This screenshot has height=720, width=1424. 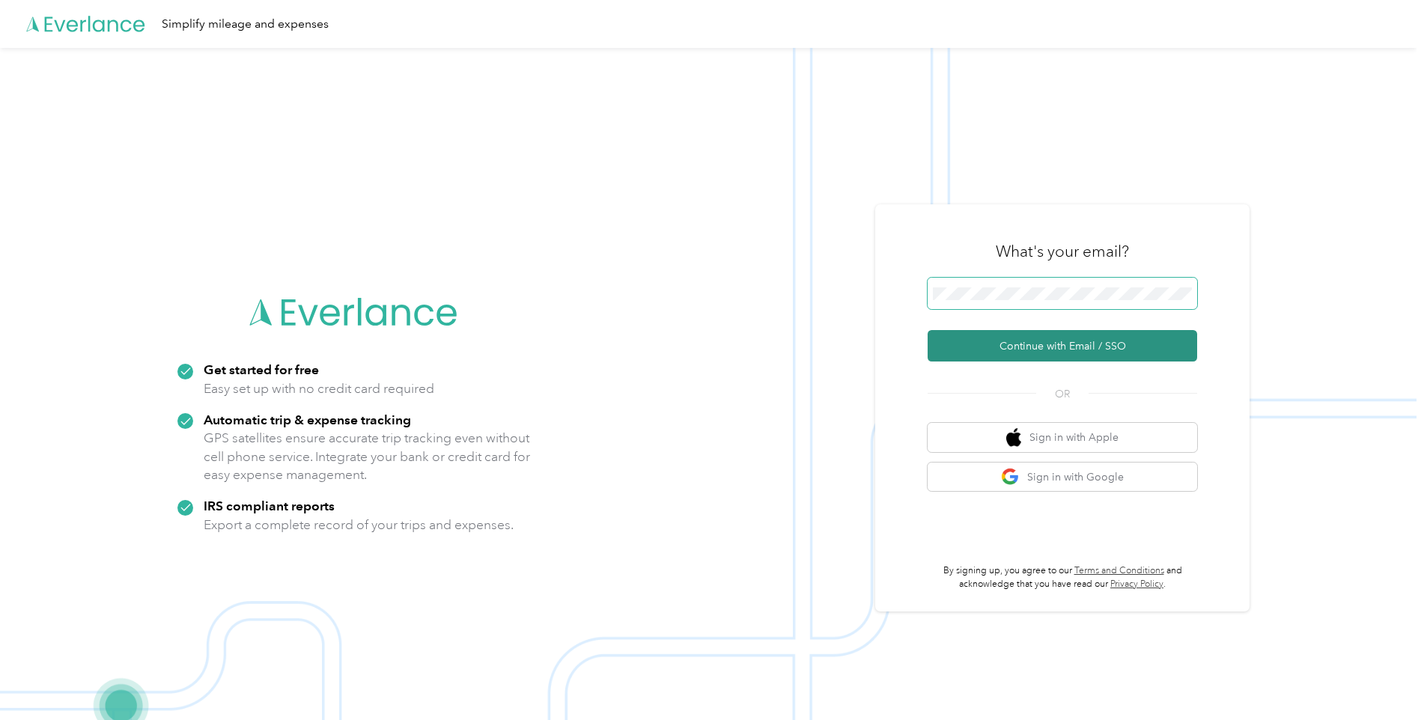 I want to click on a: Privacy Policy, so click(x=1136, y=584).